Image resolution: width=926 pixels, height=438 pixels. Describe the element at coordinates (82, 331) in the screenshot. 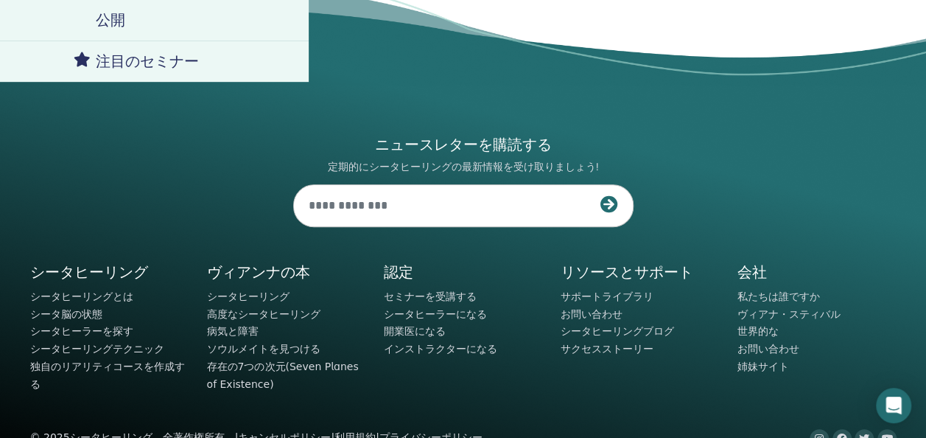

I see `a: シータヒーラーを探す` at that location.